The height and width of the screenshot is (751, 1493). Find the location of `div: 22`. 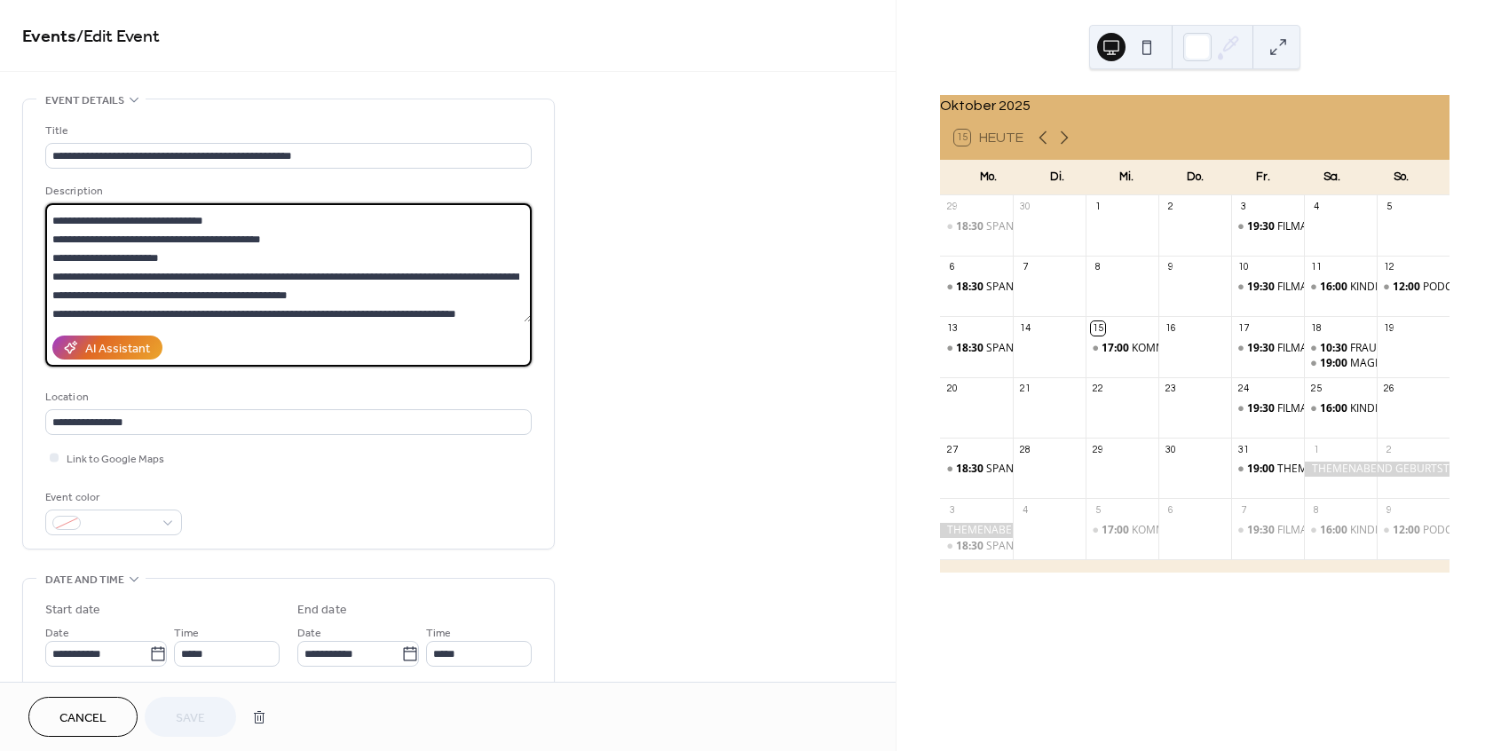

div: 22 is located at coordinates (1097, 389).